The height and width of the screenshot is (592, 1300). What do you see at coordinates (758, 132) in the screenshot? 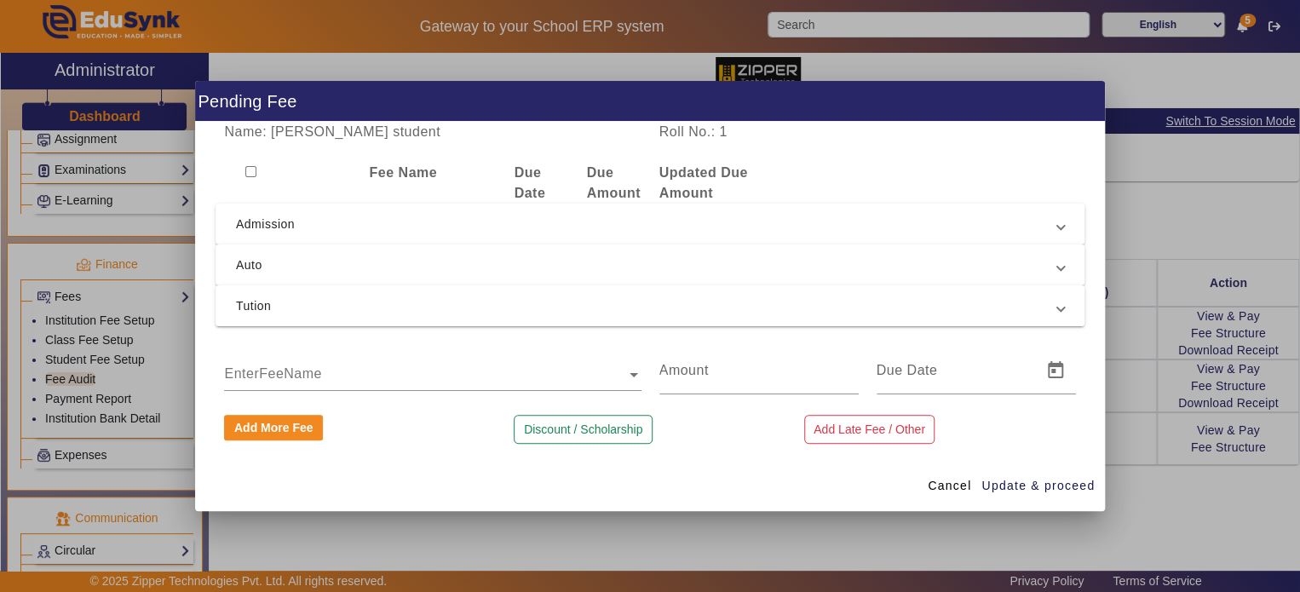
I see `div: Roll No.: 1` at bounding box center [758, 132].